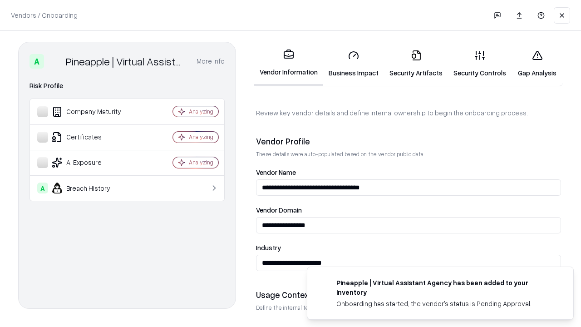 Image resolution: width=581 pixels, height=327 pixels. Describe the element at coordinates (409, 172) in the screenshot. I see `label: Vendor Name` at that location.